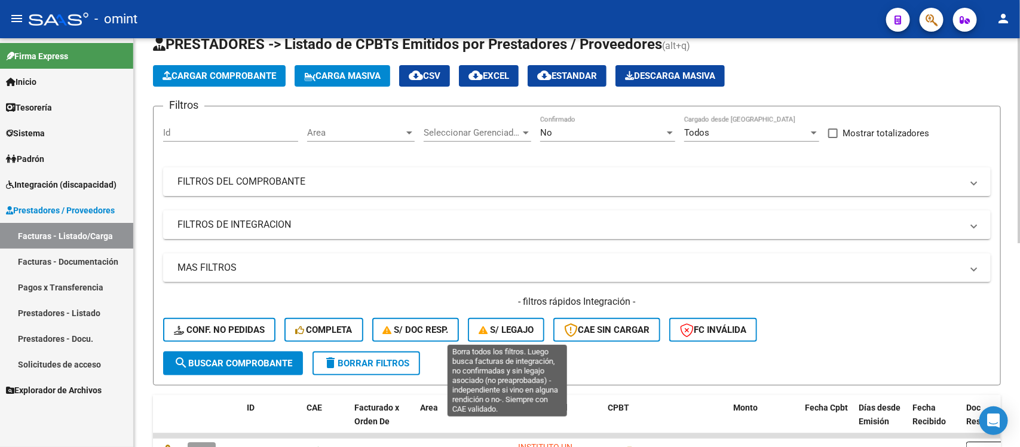 This screenshot has width=1020, height=447. I want to click on button: Descarga Masiva, so click(670, 76).